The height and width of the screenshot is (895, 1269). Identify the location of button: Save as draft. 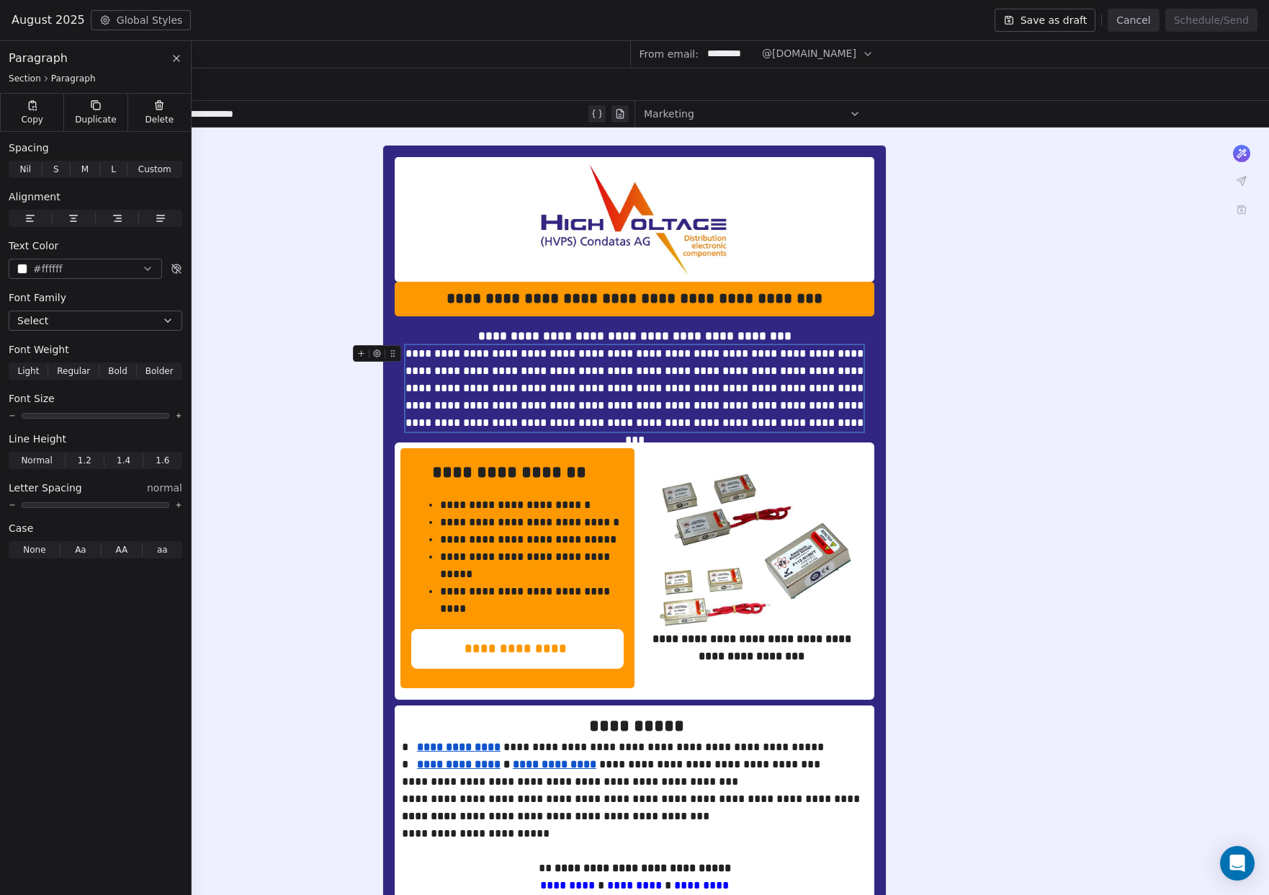
(1045, 20).